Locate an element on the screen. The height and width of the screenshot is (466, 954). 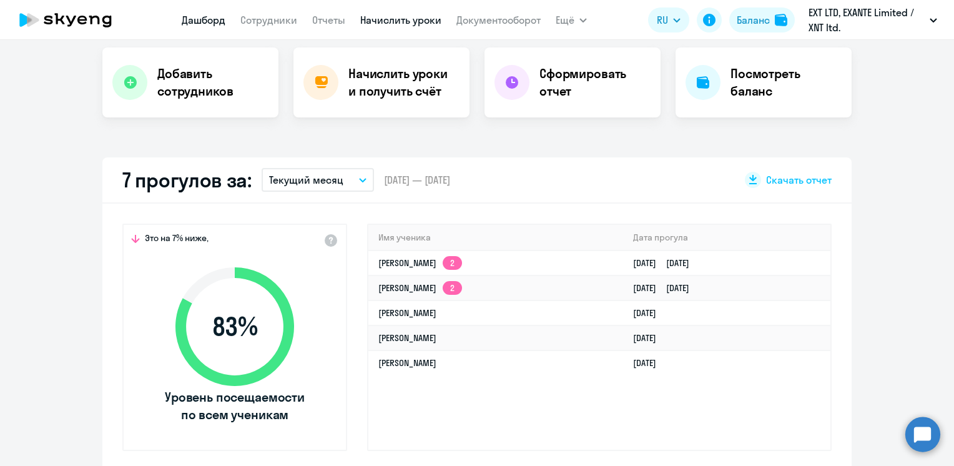
h4: Добавить сотрудников is located at coordinates (213, 82).